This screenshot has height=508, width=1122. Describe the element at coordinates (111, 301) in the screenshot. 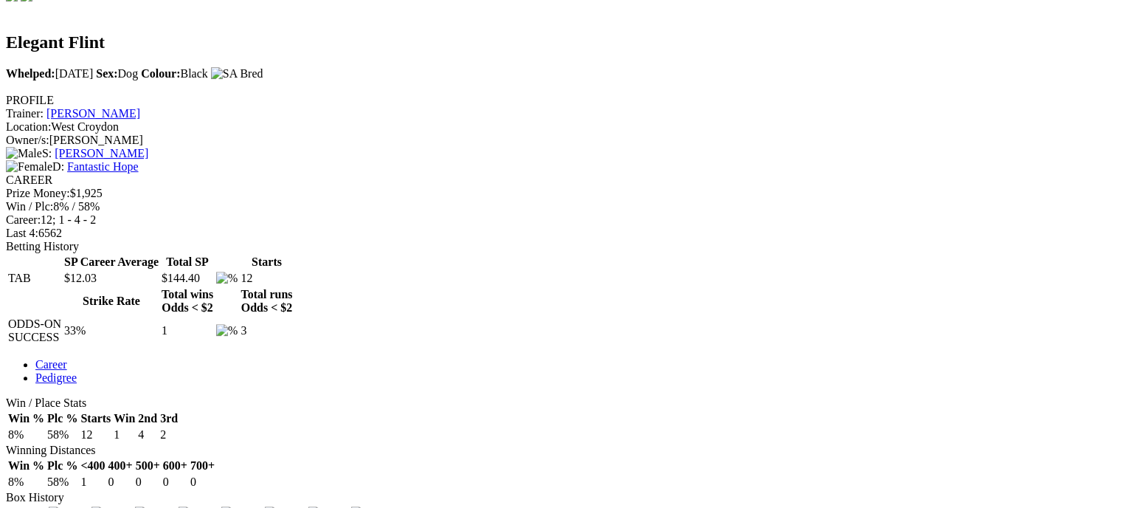

I see `th: Strike Rate` at that location.